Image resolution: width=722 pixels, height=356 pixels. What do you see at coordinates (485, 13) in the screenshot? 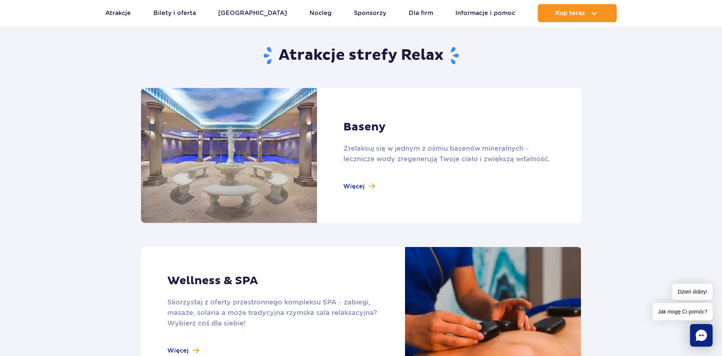
I see `a: Informacje i pomoc` at bounding box center [485, 13].